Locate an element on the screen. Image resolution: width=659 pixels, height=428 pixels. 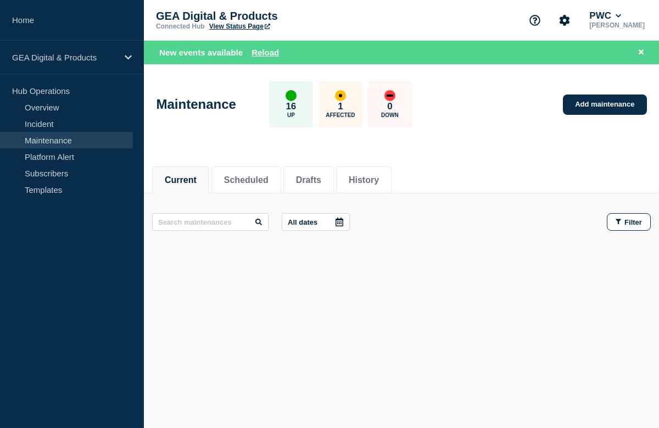
p: Connected Hub is located at coordinates (180, 26).